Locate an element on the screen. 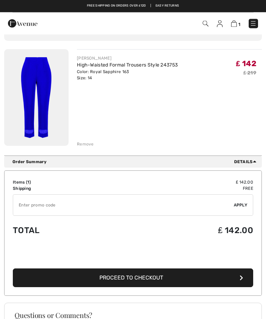  td: Items ( ) is located at coordinates (65, 183).